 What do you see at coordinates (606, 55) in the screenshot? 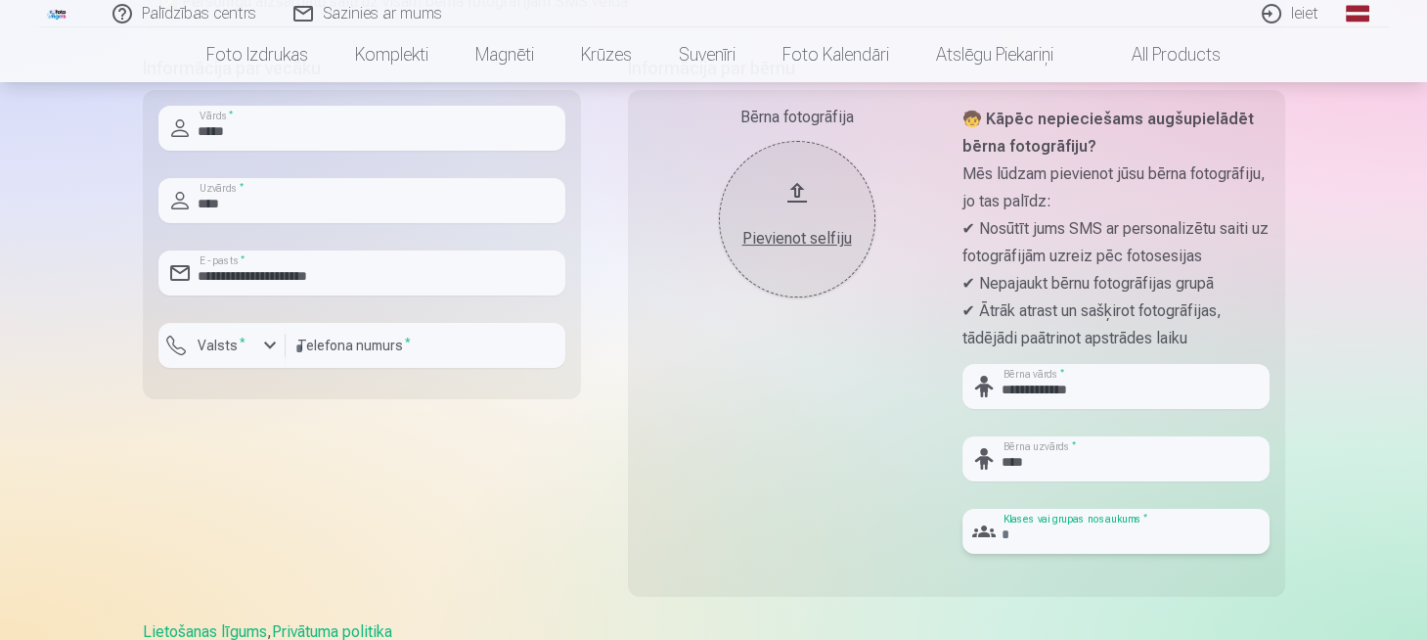
I see `a: Krūzes` at bounding box center [606, 55].